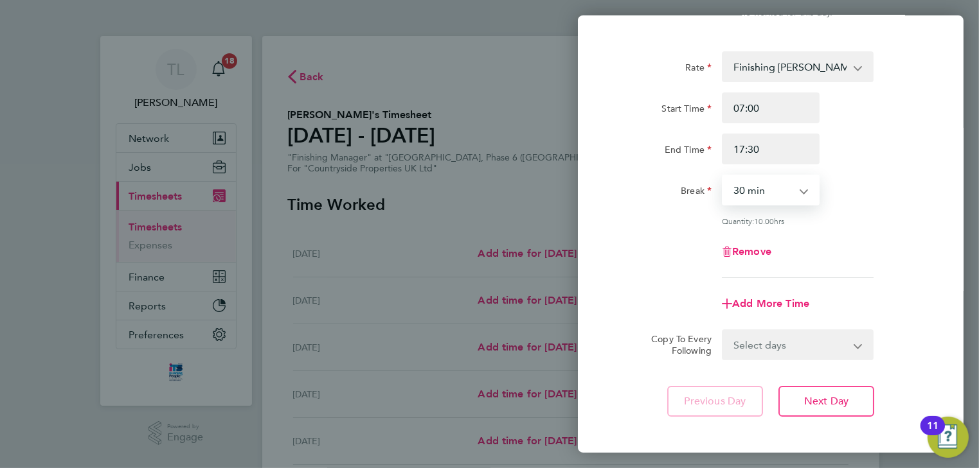 This screenshot has width=979, height=468. I want to click on span: Add More Time, so click(770, 303).